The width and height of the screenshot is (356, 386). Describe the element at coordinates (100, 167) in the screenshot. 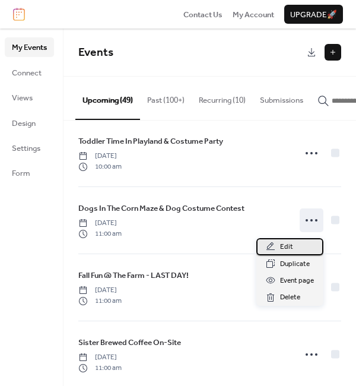

I see `span: 10:00 am` at that location.